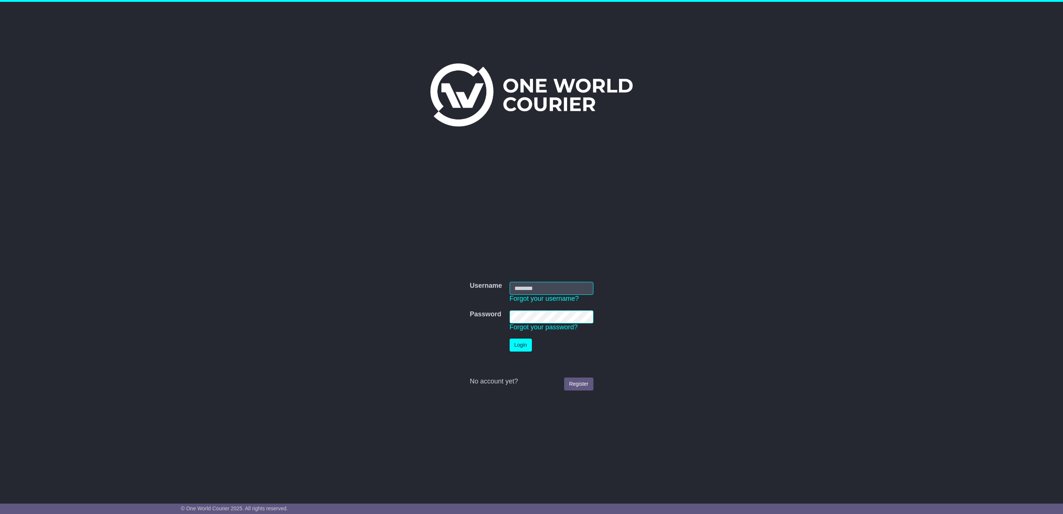 The height and width of the screenshot is (514, 1063). I want to click on a: Forgot your username?, so click(544, 298).